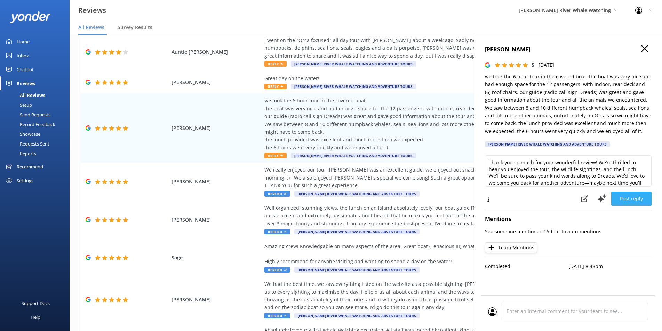  Describe the element at coordinates (25, 95) in the screenshot. I see `div: All Reviews` at that location.